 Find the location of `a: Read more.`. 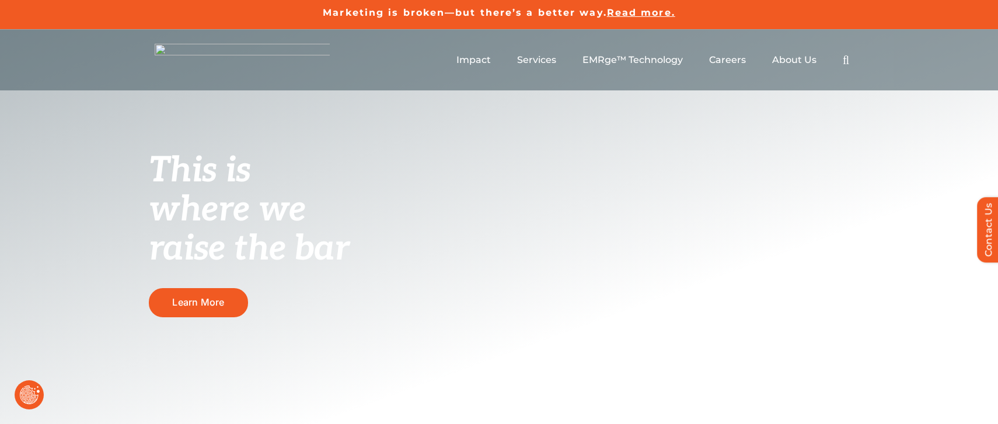

a: Read more. is located at coordinates (641, 12).